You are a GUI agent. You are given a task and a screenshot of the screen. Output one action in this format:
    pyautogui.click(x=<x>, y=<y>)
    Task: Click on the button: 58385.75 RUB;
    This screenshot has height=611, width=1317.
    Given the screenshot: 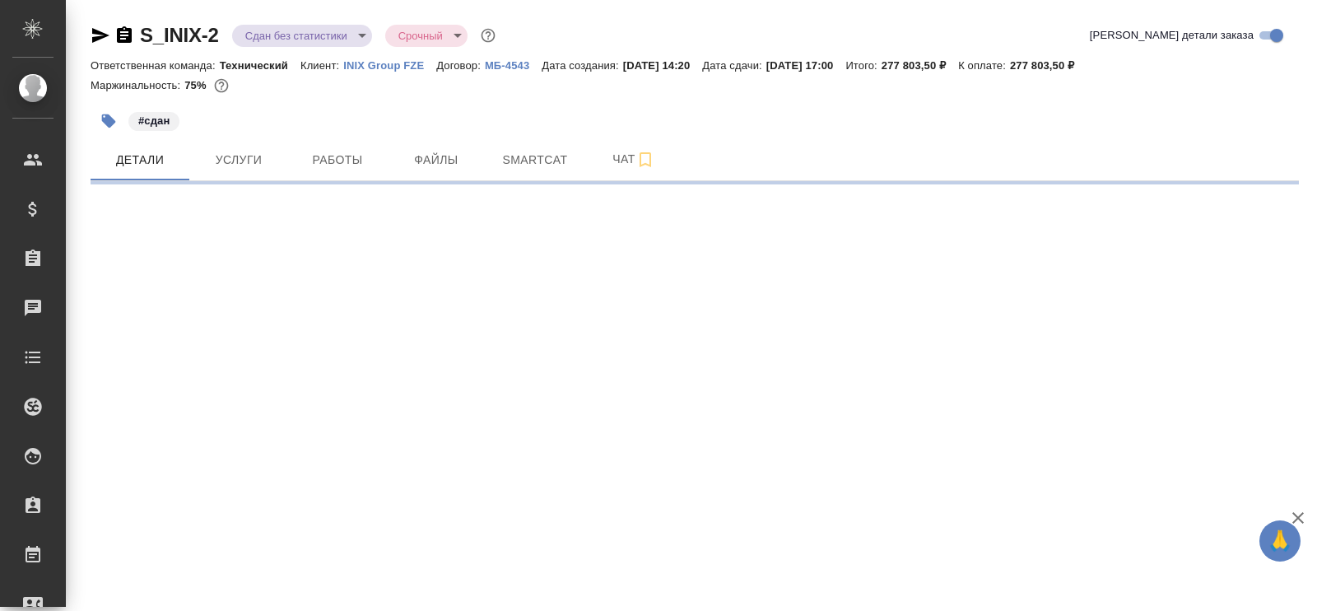 What is the action you would take?
    pyautogui.click(x=221, y=86)
    